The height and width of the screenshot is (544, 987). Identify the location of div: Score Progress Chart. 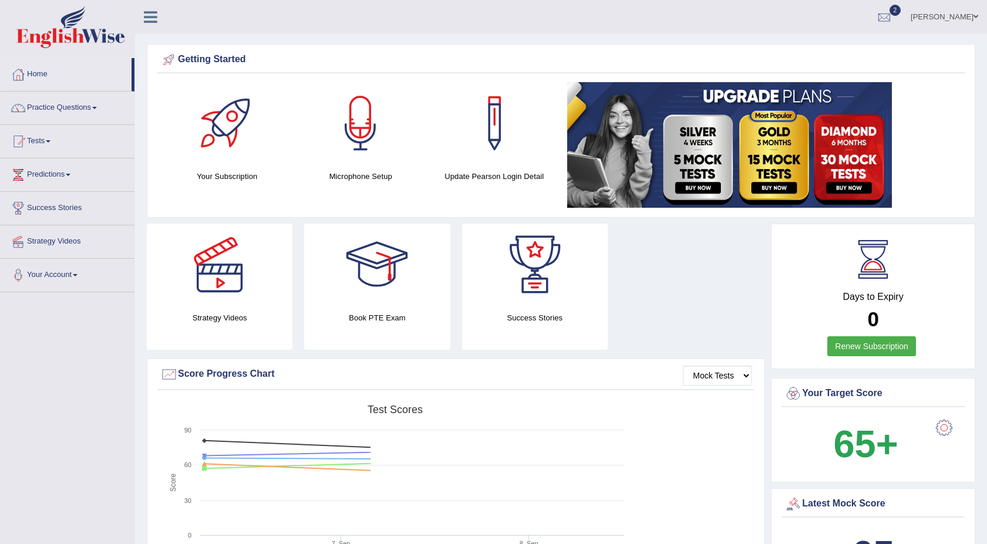
(456, 375).